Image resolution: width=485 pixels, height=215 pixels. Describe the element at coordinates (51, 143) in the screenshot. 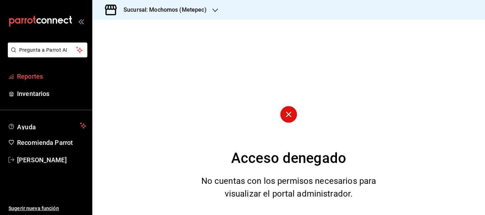

I see `span: Recomienda Parrot` at that location.